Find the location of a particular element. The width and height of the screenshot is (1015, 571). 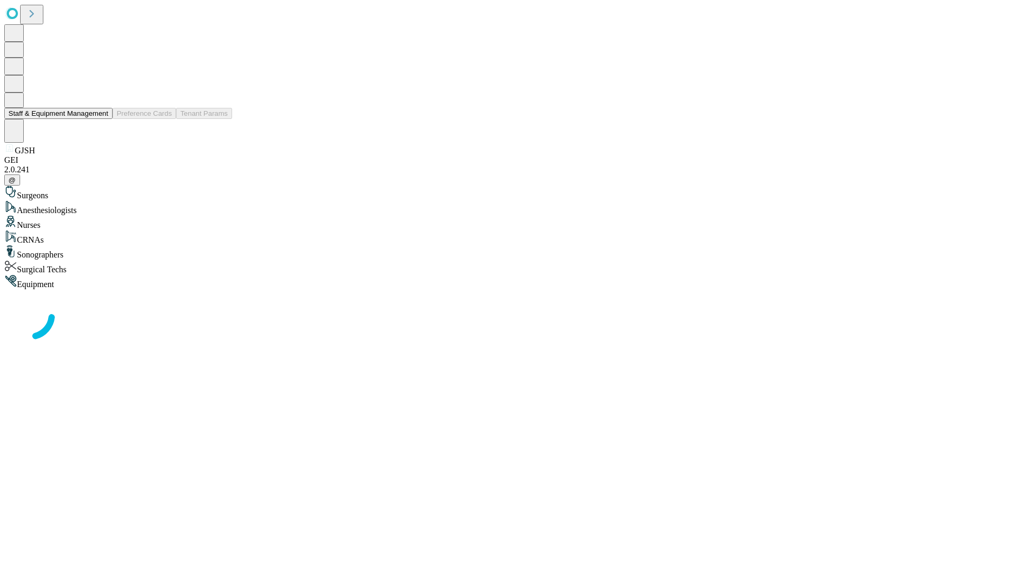

div: 2.0.241 is located at coordinates (507, 170).